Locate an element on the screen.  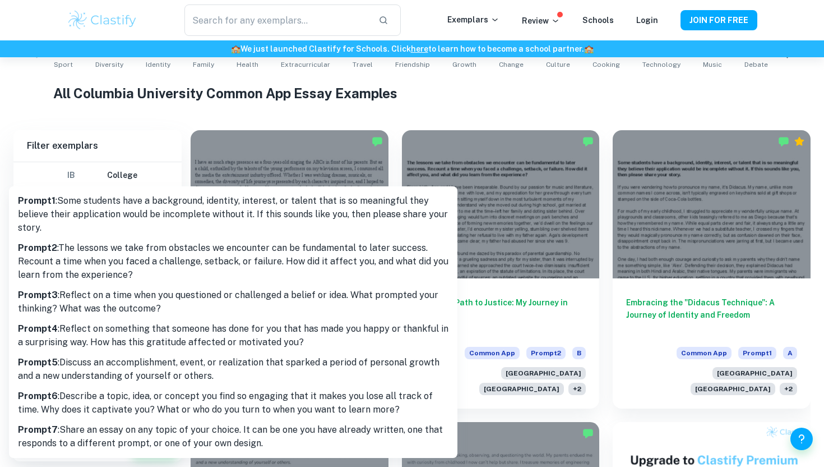
b: Prompt 2 is located at coordinates (38, 247).